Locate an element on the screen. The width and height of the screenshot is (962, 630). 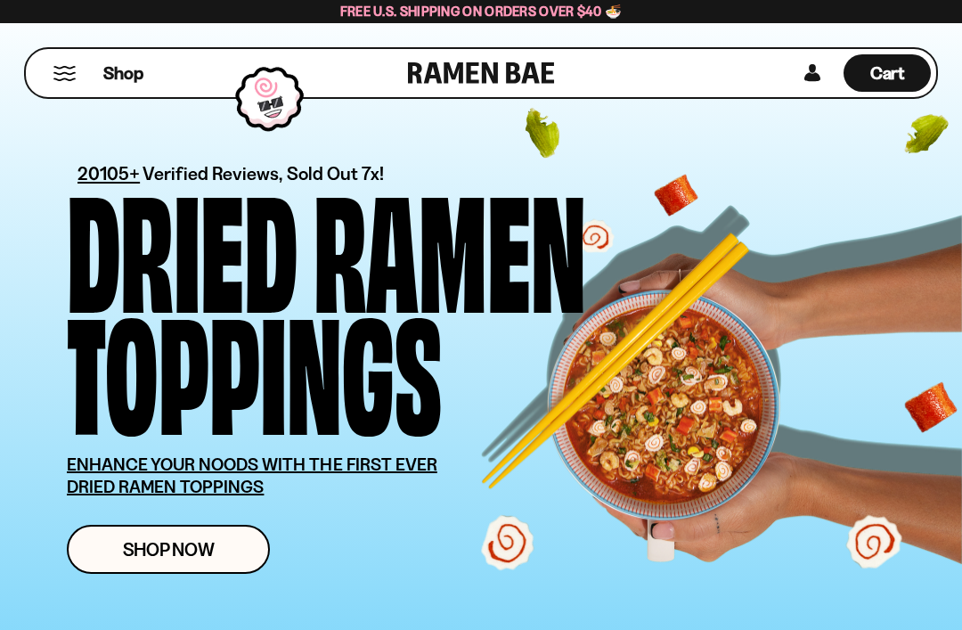
button: Mobile Menu Trigger is located at coordinates (64, 73).